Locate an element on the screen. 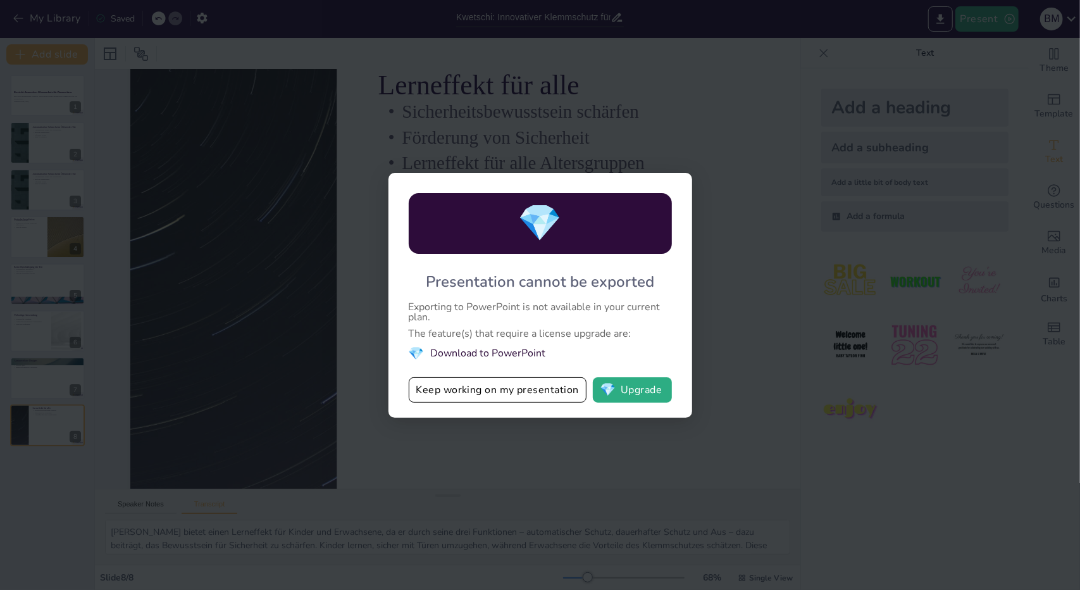 The image size is (1080, 590). div: Presentation cannot be exported is located at coordinates (540, 282).